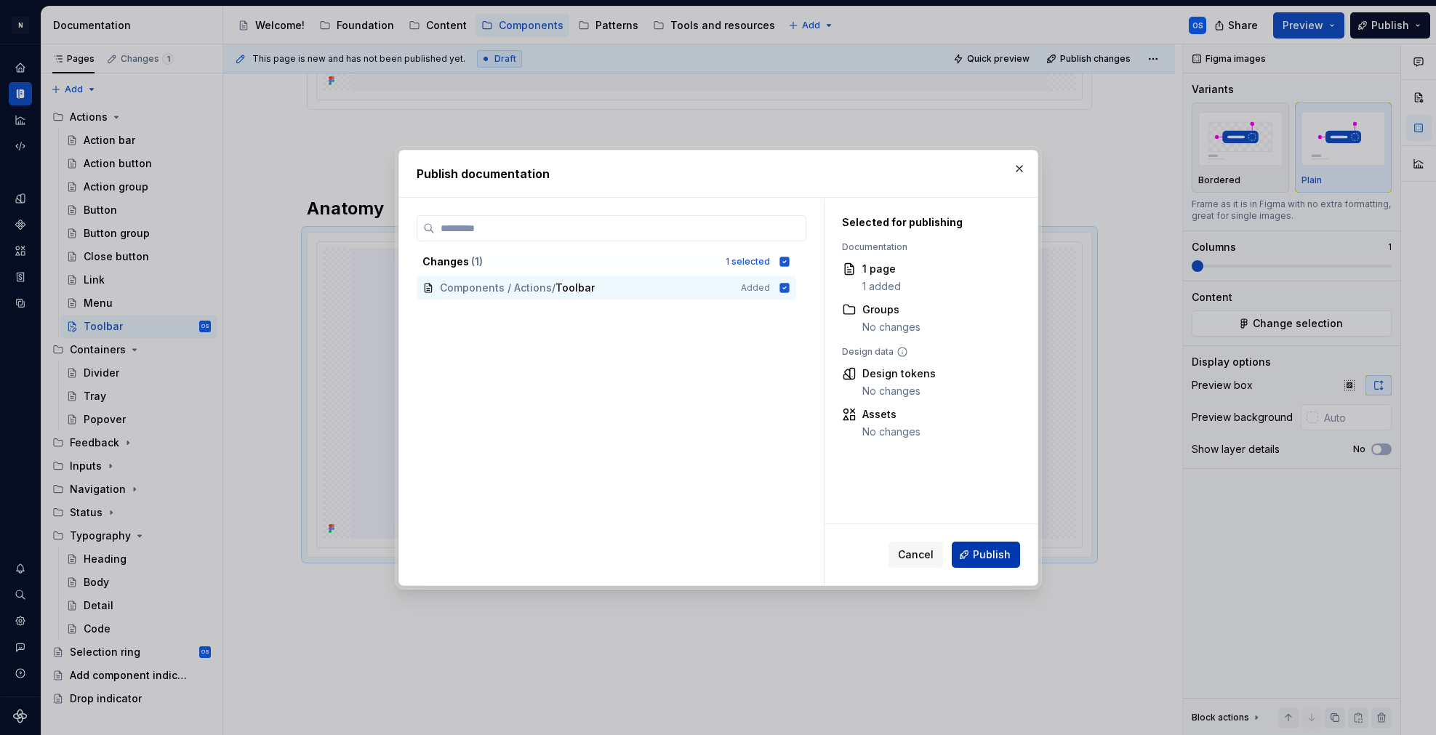 The image size is (1436, 735). What do you see at coordinates (915, 555) in the screenshot?
I see `button: Cancel` at bounding box center [915, 555].